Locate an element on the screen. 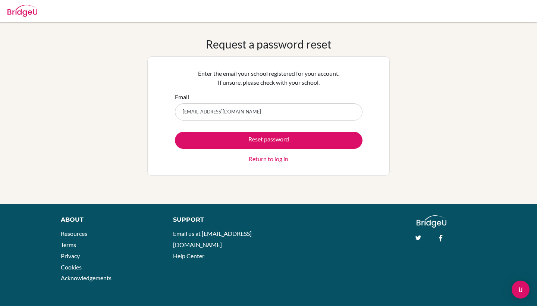 This screenshot has height=306, width=537. label: Email is located at coordinates (182, 97).